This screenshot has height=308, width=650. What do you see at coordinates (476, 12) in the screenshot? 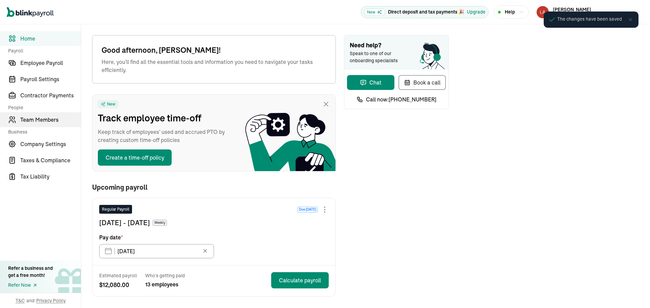
I see `div: Upgrade` at bounding box center [476, 12].